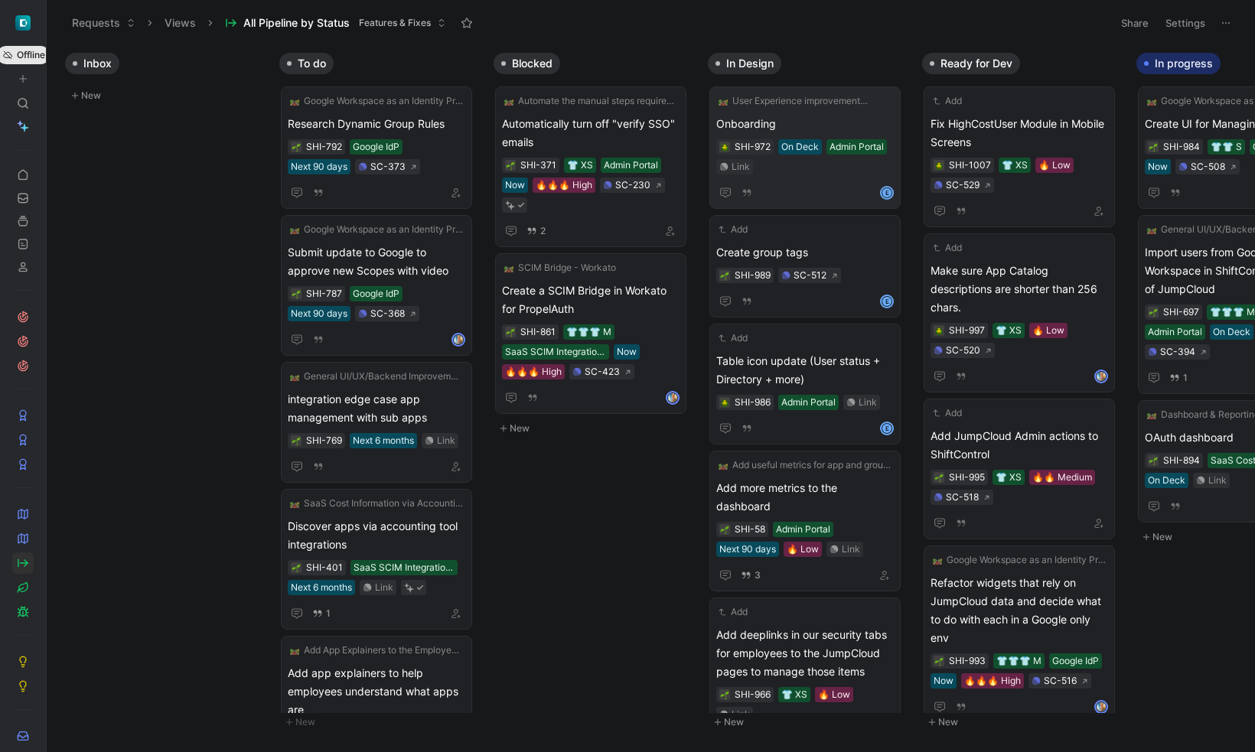  What do you see at coordinates (376, 285) in the screenshot?
I see `a: 🛤️Google Workspace as an Identity Provider (IdP) IntegrationSubmit update to Google to approve ne...` at bounding box center [376, 285].